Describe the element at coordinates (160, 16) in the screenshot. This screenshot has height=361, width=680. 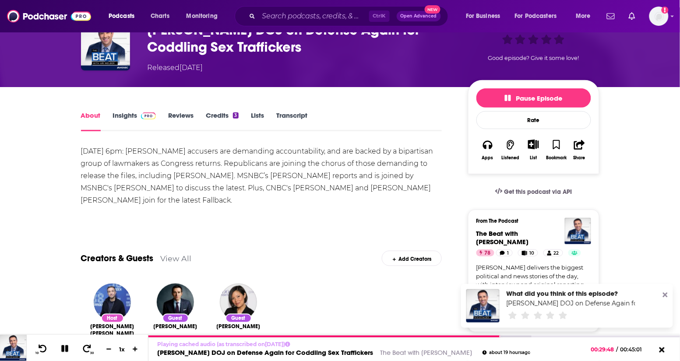
I see `span: Charts` at that location.